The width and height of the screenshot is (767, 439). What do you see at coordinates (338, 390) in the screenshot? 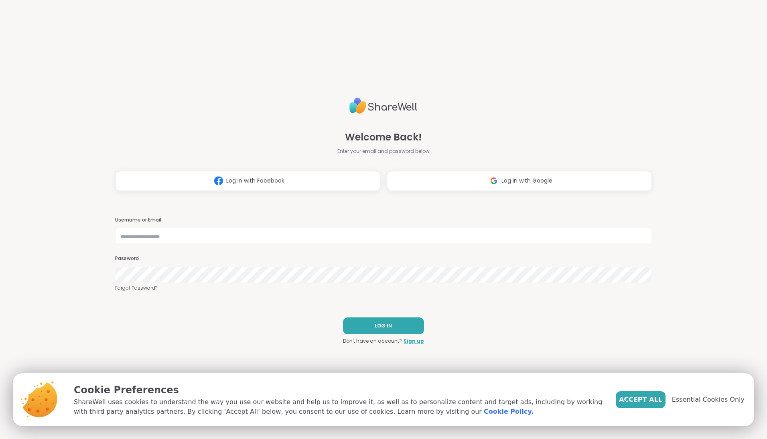
I see `p: Cookie Preferences` at bounding box center [338, 390].